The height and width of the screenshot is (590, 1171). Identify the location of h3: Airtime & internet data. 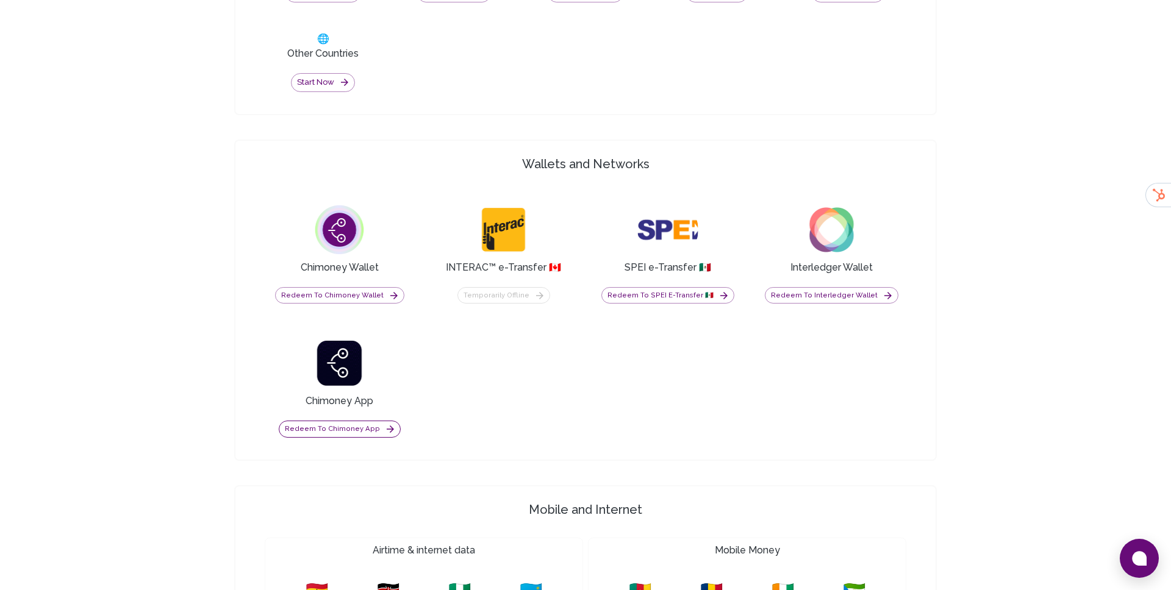
(424, 551).